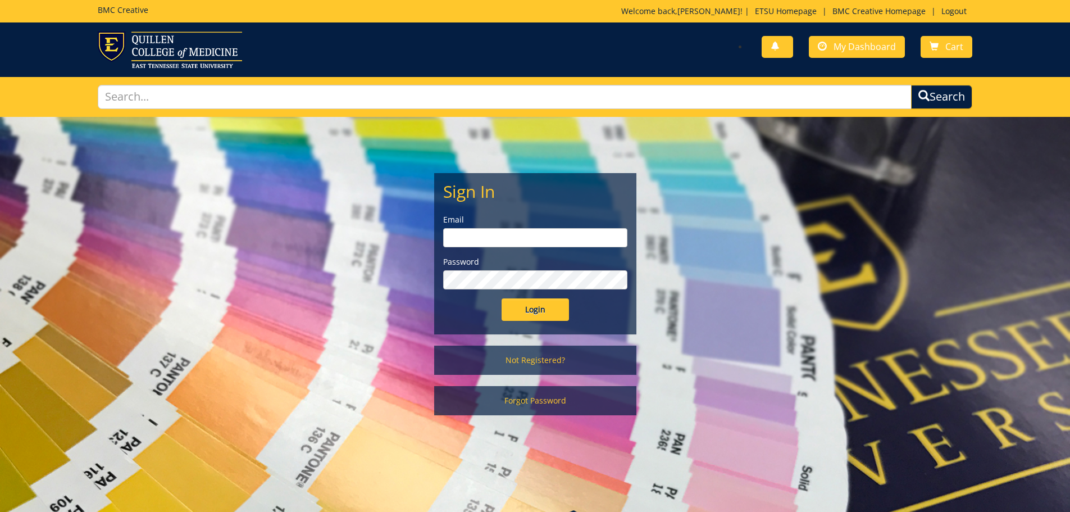 The height and width of the screenshot is (512, 1070). Describe the element at coordinates (123, 10) in the screenshot. I see `h5: BMC Creative` at that location.